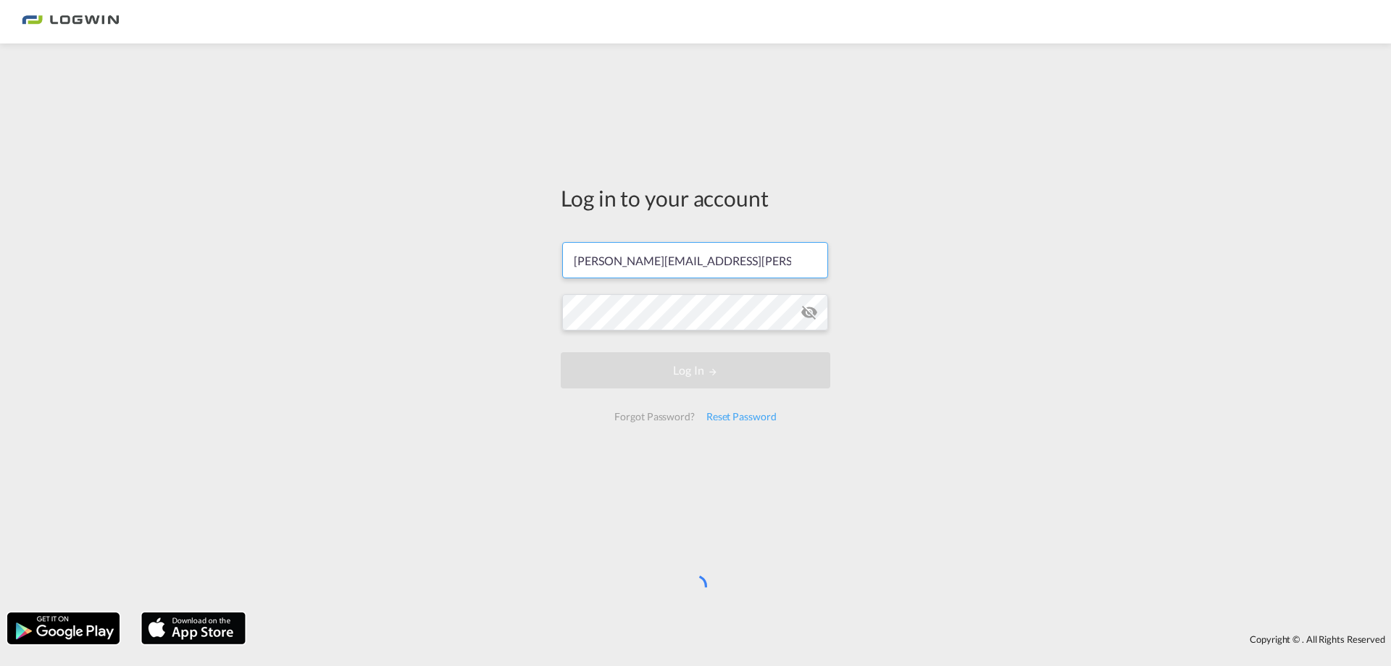 This screenshot has width=1391, height=666. Describe the element at coordinates (654, 416) in the screenshot. I see `div: Forgot Password?` at that location.